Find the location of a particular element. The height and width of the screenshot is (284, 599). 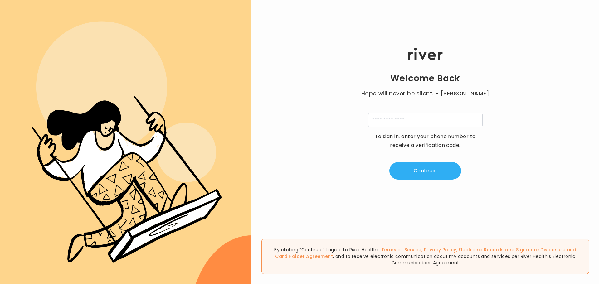

div: By clicking “Continue” I agree to River Health’s is located at coordinates (425, 256).